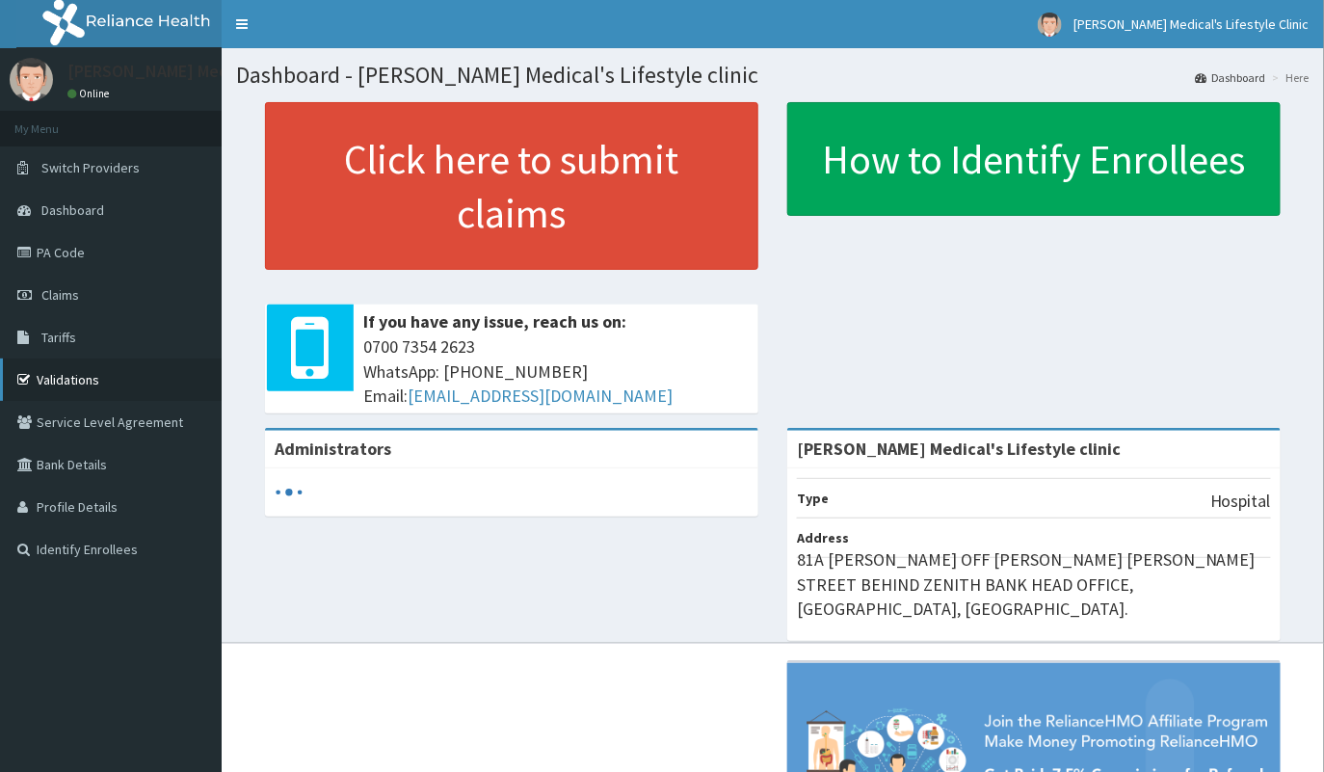 This screenshot has height=772, width=1324. I want to click on b: Address, so click(823, 538).